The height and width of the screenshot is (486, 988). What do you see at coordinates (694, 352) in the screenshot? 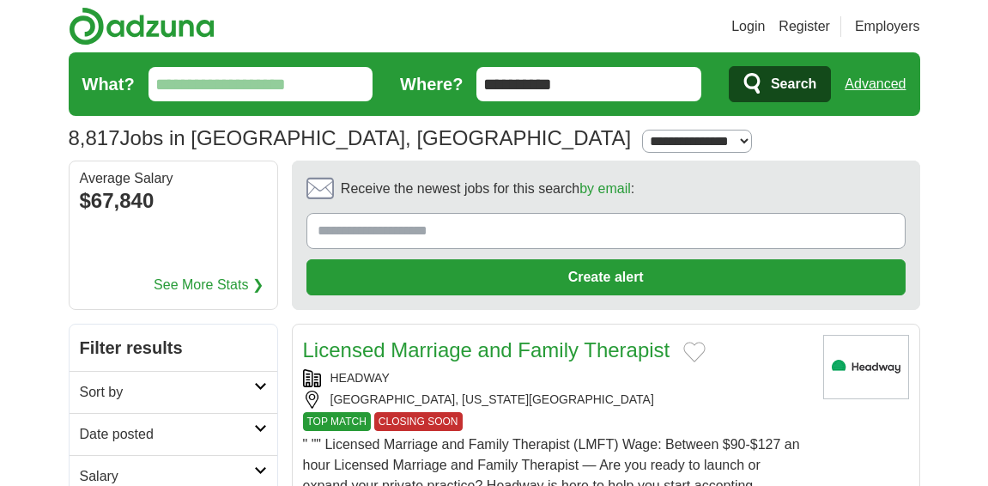
I see `button: Add to favorite jobs` at bounding box center [694, 352].